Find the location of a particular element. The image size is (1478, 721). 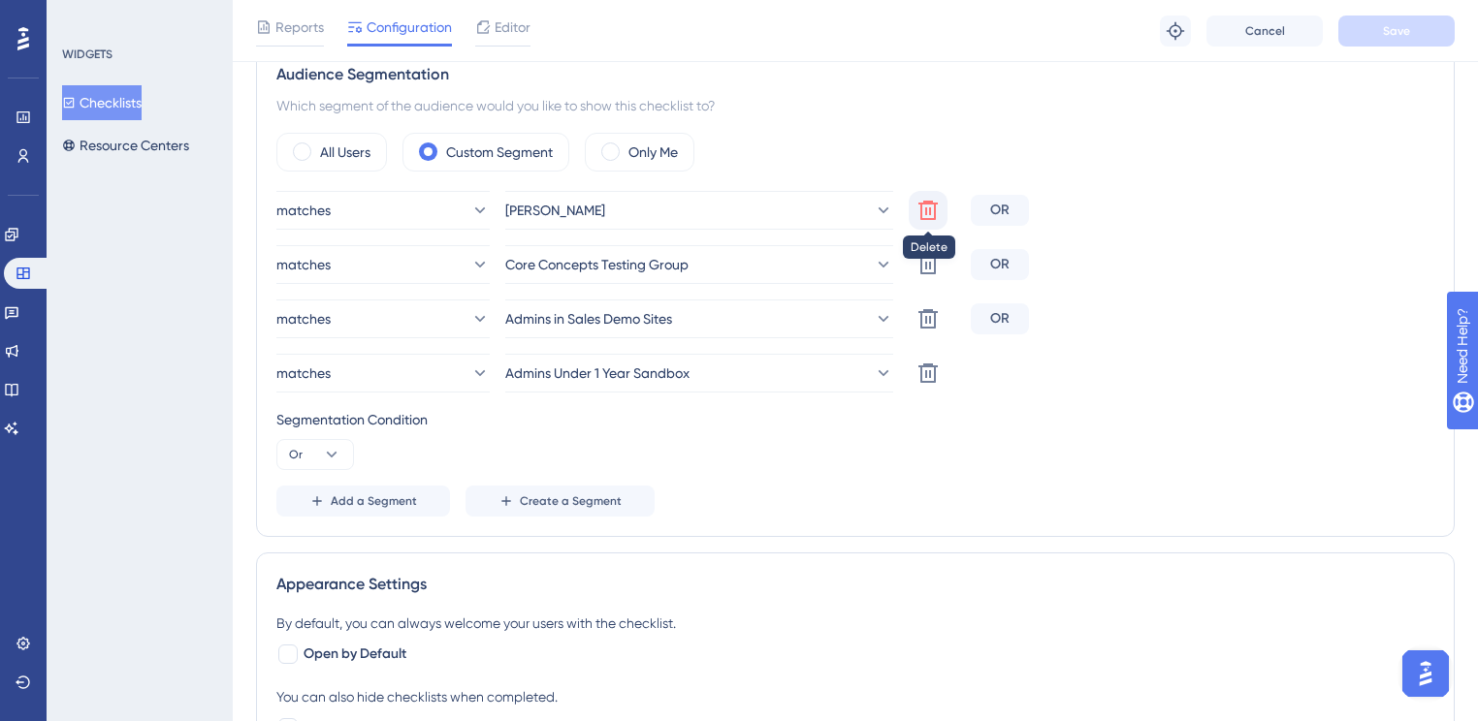

div: WIDGETS is located at coordinates (87, 54).